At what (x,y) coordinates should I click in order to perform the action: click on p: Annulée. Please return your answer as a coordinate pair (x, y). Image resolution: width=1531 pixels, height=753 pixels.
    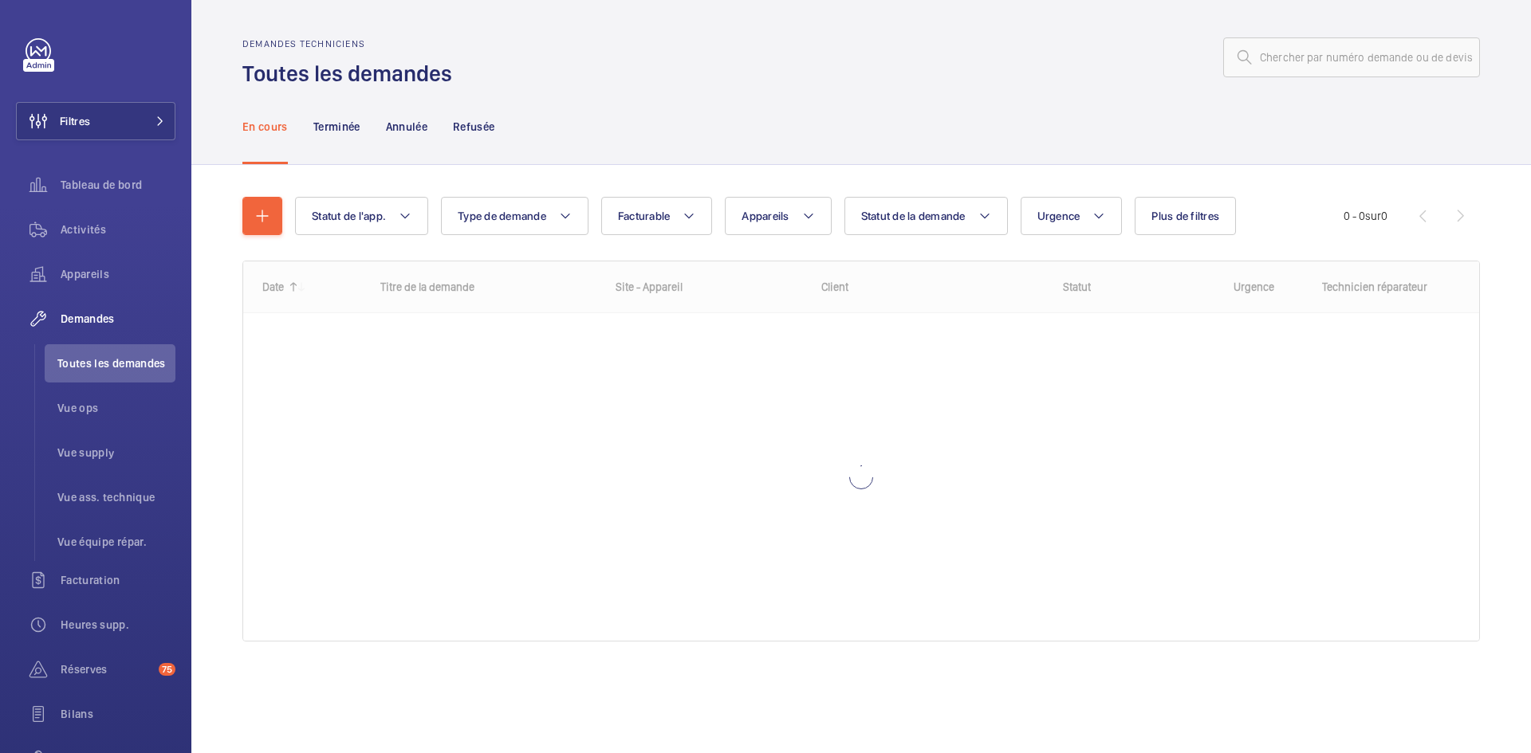
    Looking at the image, I should click on (407, 127).